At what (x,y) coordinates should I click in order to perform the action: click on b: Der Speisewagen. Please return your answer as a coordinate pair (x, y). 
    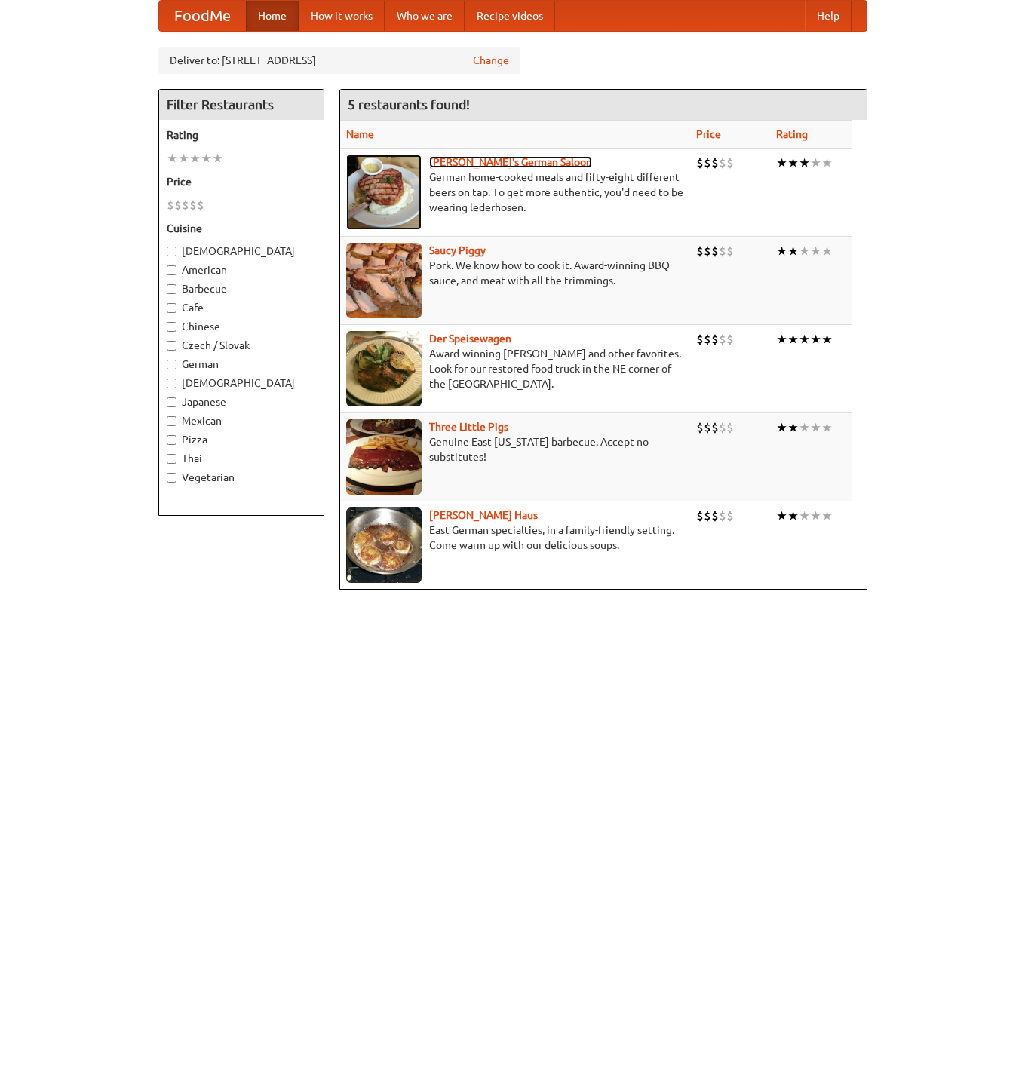
    Looking at the image, I should click on (470, 339).